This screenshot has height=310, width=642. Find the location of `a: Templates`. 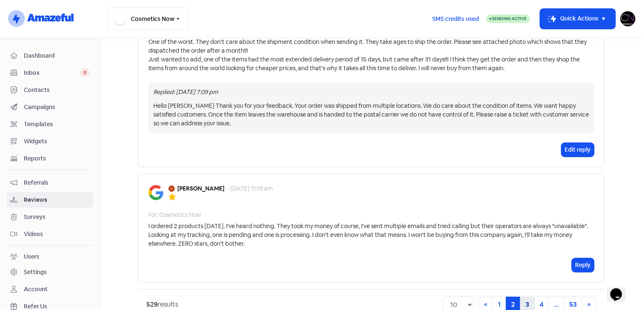

a: Templates is located at coordinates (50, 124).